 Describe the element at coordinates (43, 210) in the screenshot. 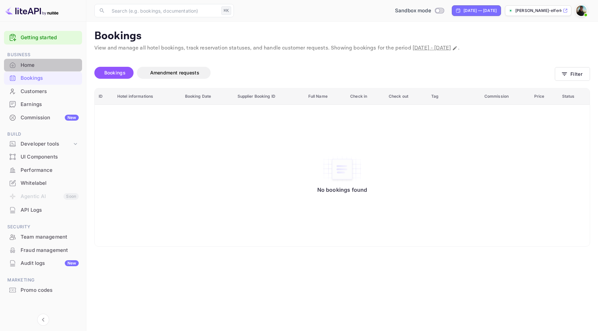

I see `a: API Logs` at that location.